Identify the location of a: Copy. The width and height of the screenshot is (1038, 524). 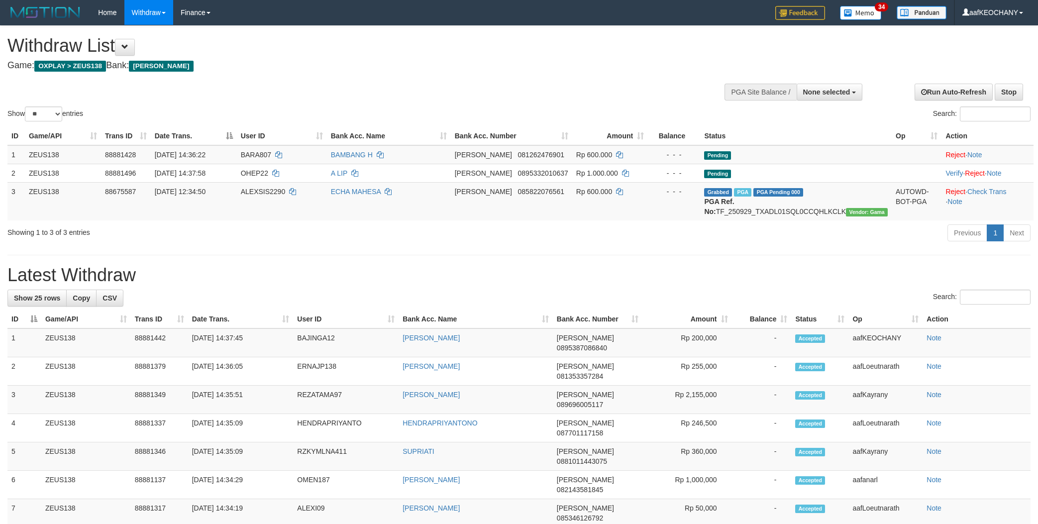
(81, 298).